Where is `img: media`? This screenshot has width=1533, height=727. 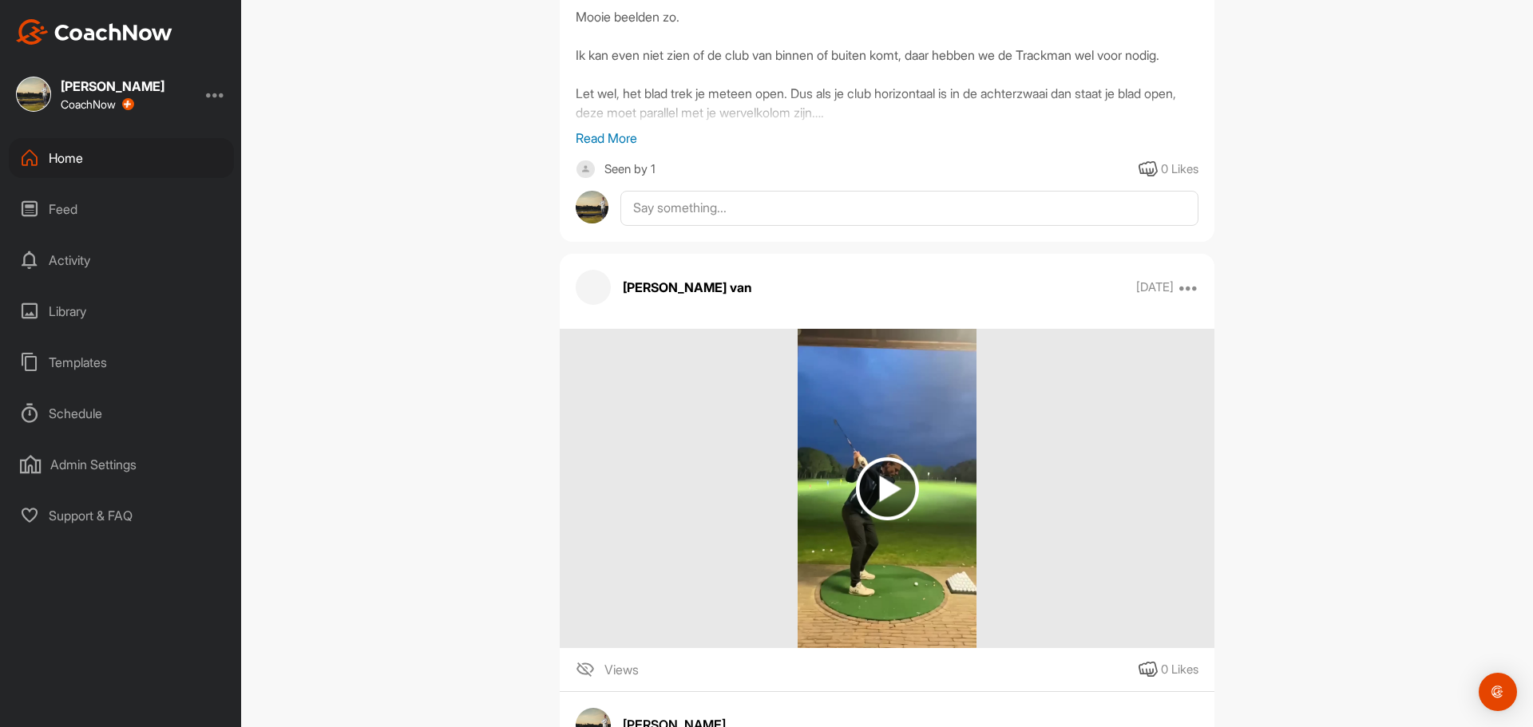 img: media is located at coordinates (887, 489).